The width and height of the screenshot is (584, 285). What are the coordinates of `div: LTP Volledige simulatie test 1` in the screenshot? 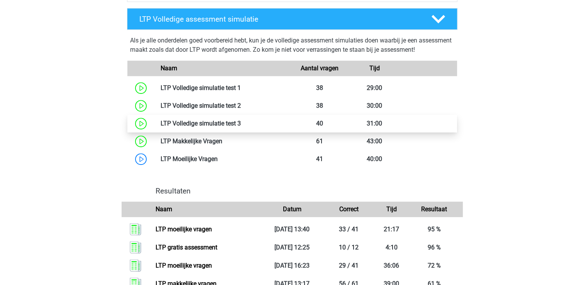 It's located at (223, 88).